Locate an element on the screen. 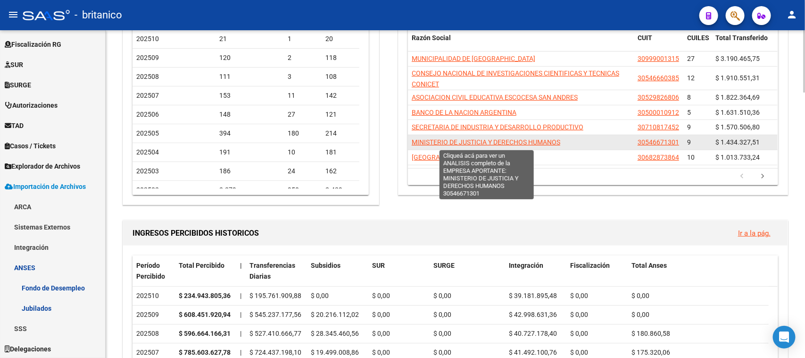  span: 30500010912 is located at coordinates (659, 112).